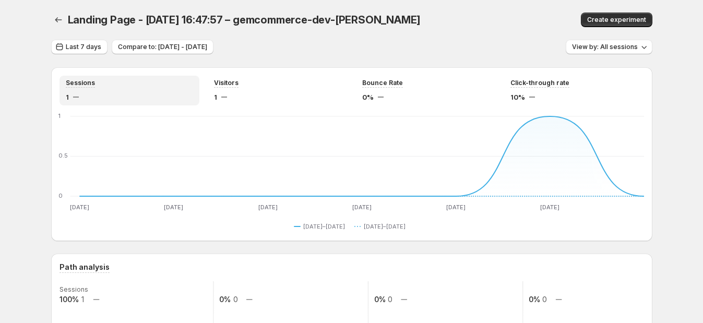 This screenshot has width=703, height=323. I want to click on span: 10%, so click(518, 97).